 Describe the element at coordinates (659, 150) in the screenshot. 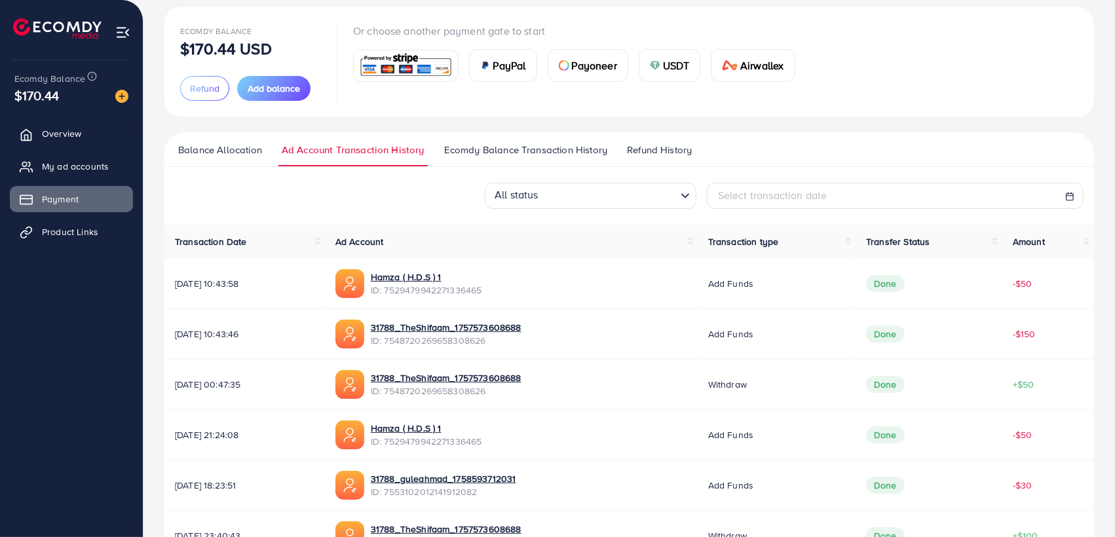

I see `span: Refund History` at that location.